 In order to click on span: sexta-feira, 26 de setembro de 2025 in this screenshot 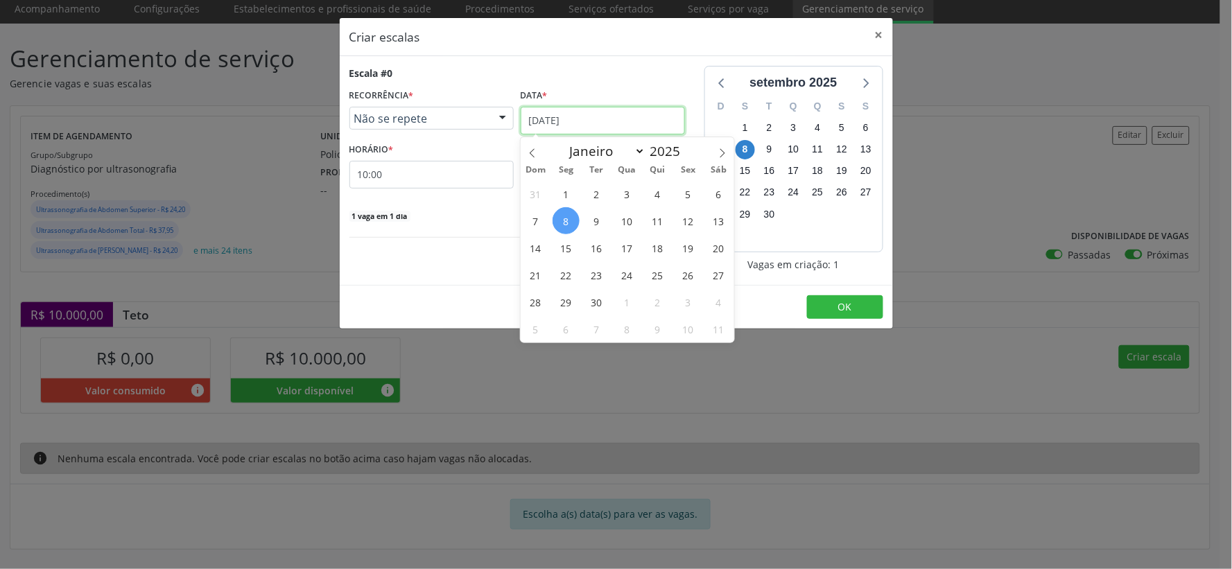, I will do `click(842, 193)`.